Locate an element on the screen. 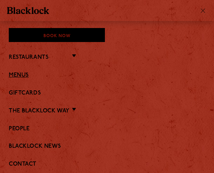  a: Blacklock News is located at coordinates (107, 146).